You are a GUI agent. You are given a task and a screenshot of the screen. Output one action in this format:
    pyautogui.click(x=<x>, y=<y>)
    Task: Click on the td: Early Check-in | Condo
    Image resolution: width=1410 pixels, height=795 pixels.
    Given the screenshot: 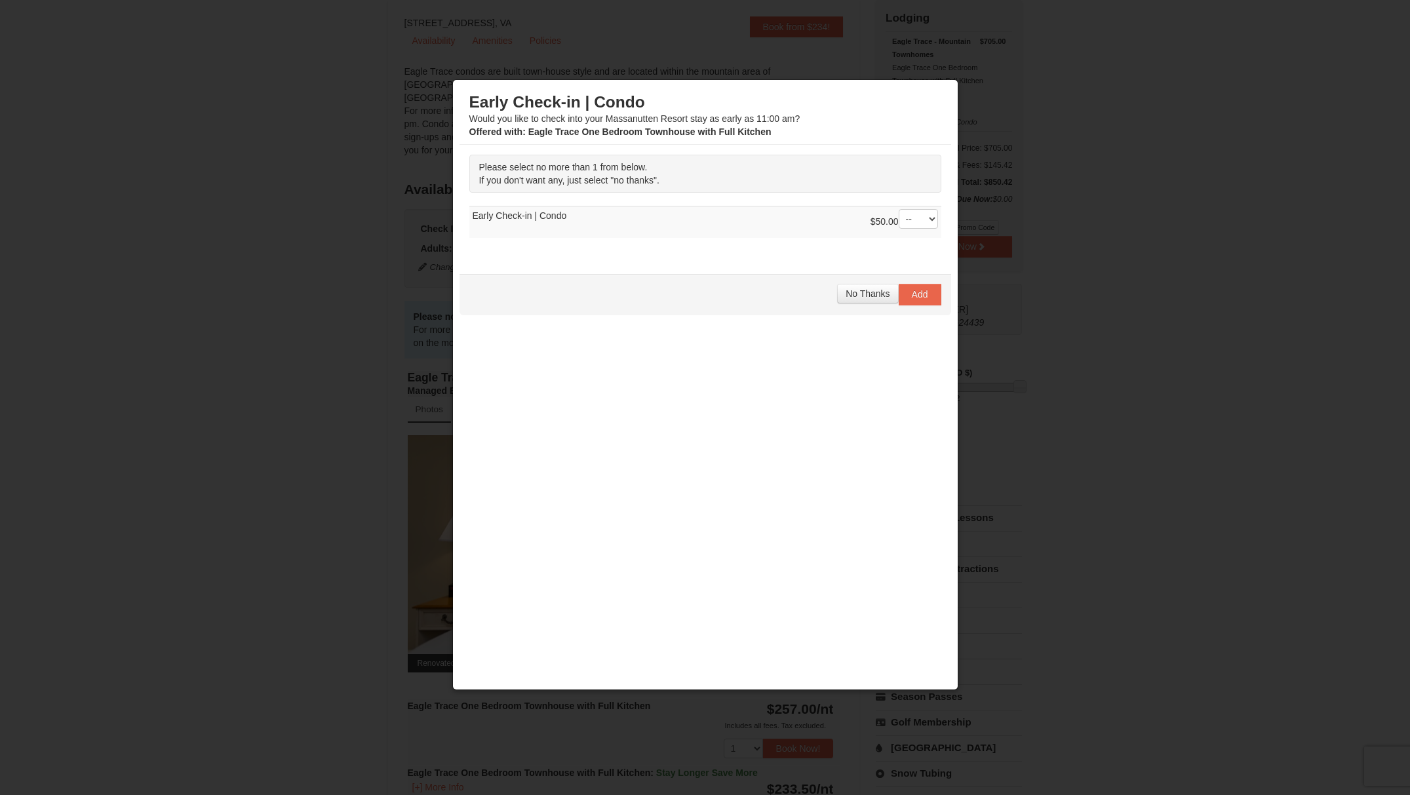 What is the action you would take?
    pyautogui.click(x=705, y=222)
    